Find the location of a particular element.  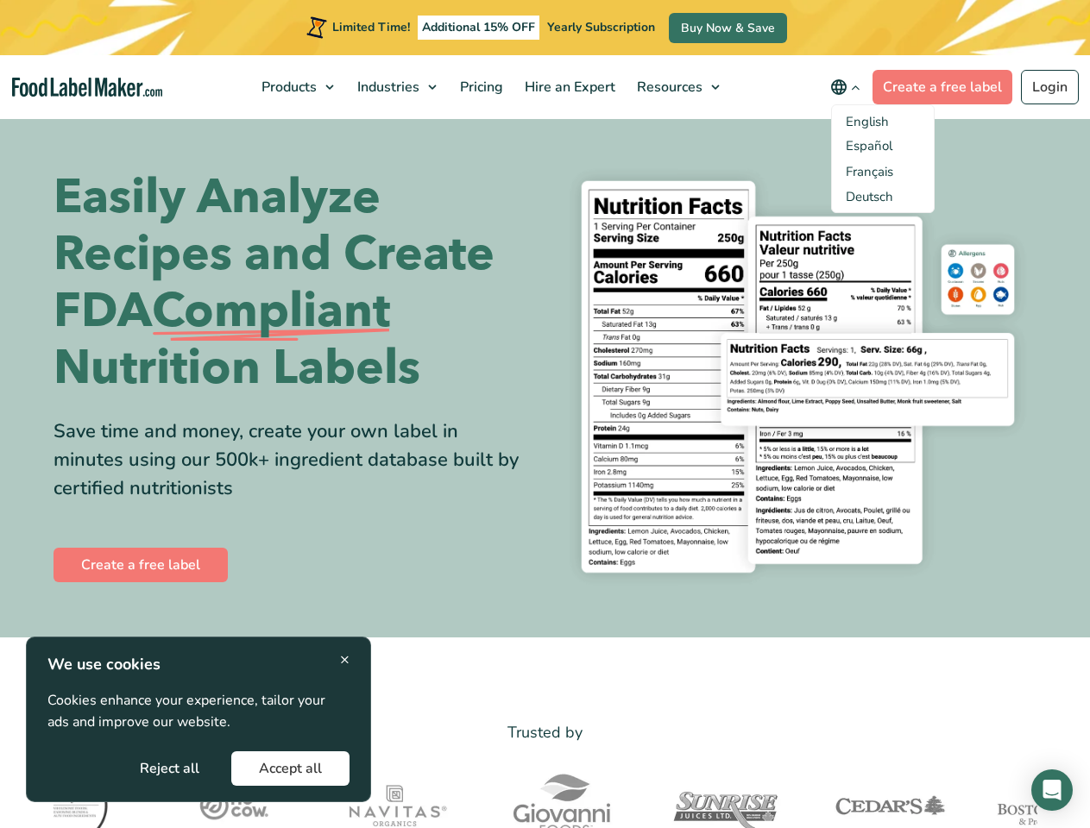

span: English is located at coordinates (867, 122).